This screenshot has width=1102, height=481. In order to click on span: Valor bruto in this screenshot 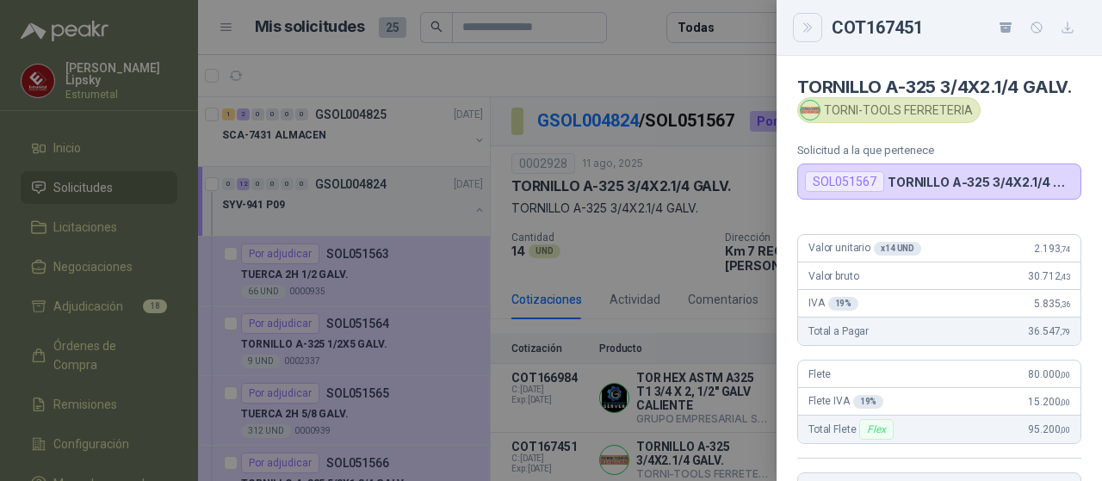, I will do `click(834, 276)`.